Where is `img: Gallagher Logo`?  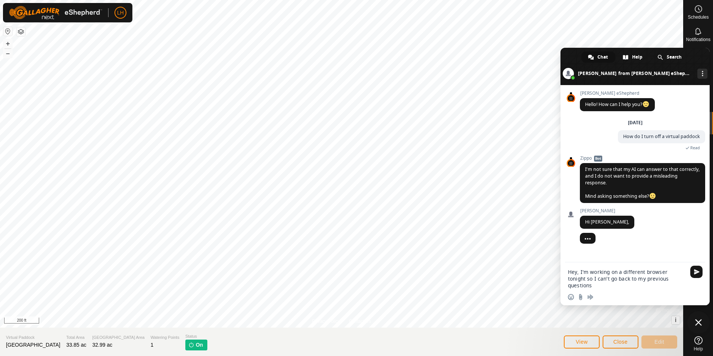 img: Gallagher Logo is located at coordinates (56, 13).